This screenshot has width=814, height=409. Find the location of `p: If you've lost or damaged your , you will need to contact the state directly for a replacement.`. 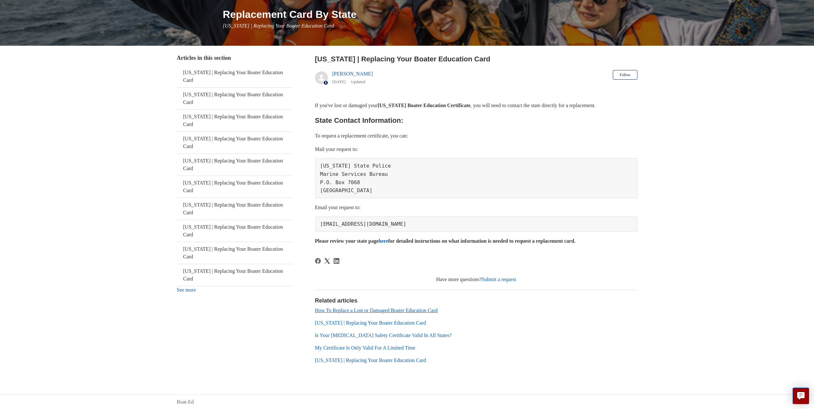

p: If you've lost or damaged your , you will need to contact the state directly for a replacement. is located at coordinates (476, 106).